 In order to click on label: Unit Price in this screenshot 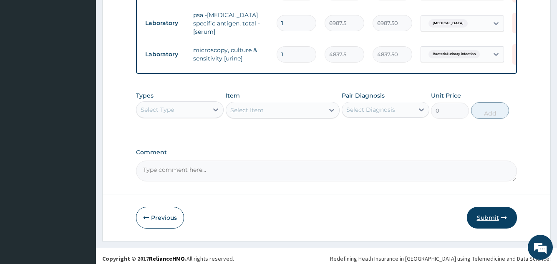, I will do `click(446, 96)`.